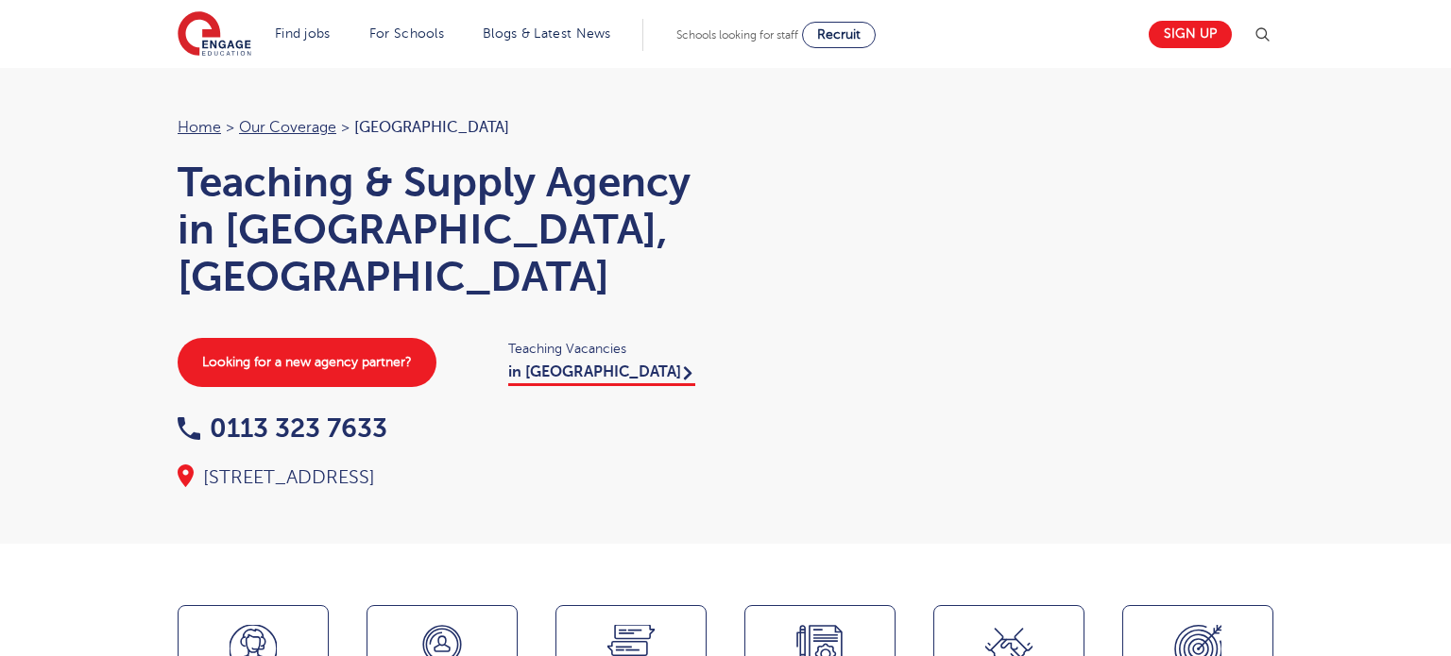  Describe the element at coordinates (737, 35) in the screenshot. I see `span: Schools looking for staff` at that location.